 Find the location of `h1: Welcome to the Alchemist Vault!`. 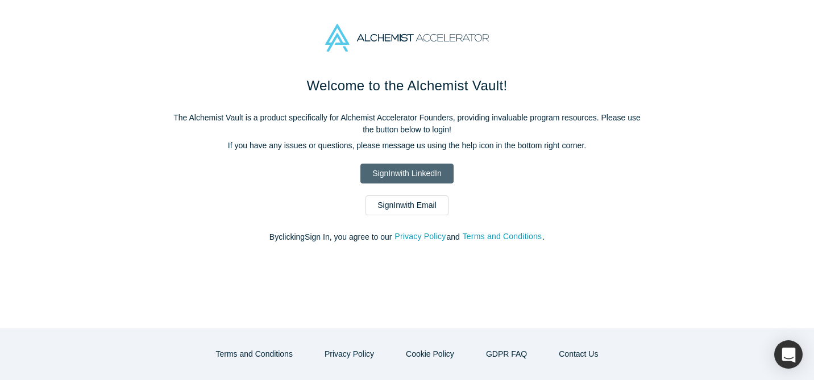

h1: Welcome to the Alchemist Vault! is located at coordinates (407, 86).